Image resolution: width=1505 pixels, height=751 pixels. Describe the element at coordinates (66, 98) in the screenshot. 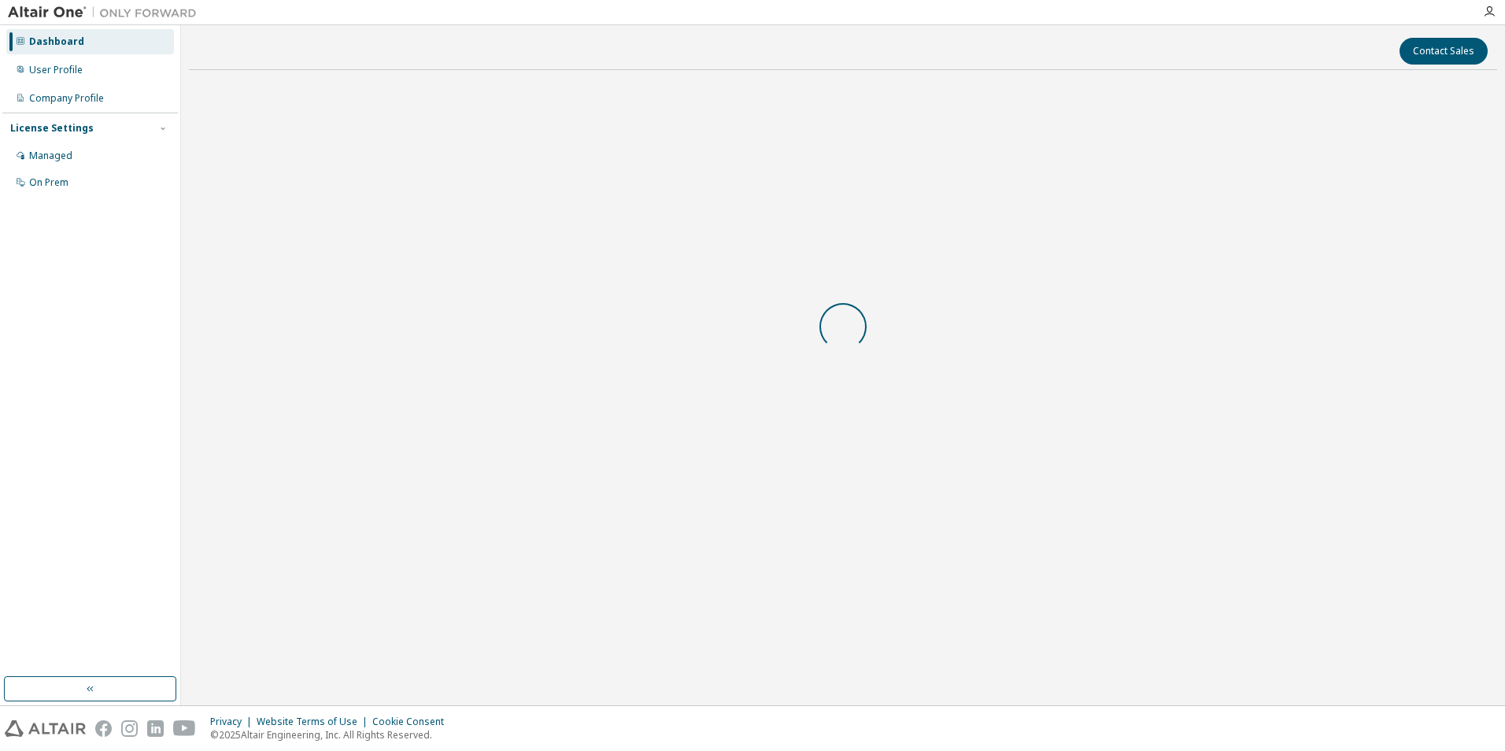

I see `div: Company Profile` at that location.